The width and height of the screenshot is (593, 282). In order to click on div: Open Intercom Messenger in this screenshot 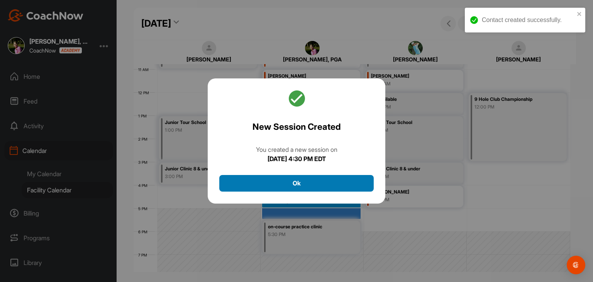, I will do `click(576, 265)`.